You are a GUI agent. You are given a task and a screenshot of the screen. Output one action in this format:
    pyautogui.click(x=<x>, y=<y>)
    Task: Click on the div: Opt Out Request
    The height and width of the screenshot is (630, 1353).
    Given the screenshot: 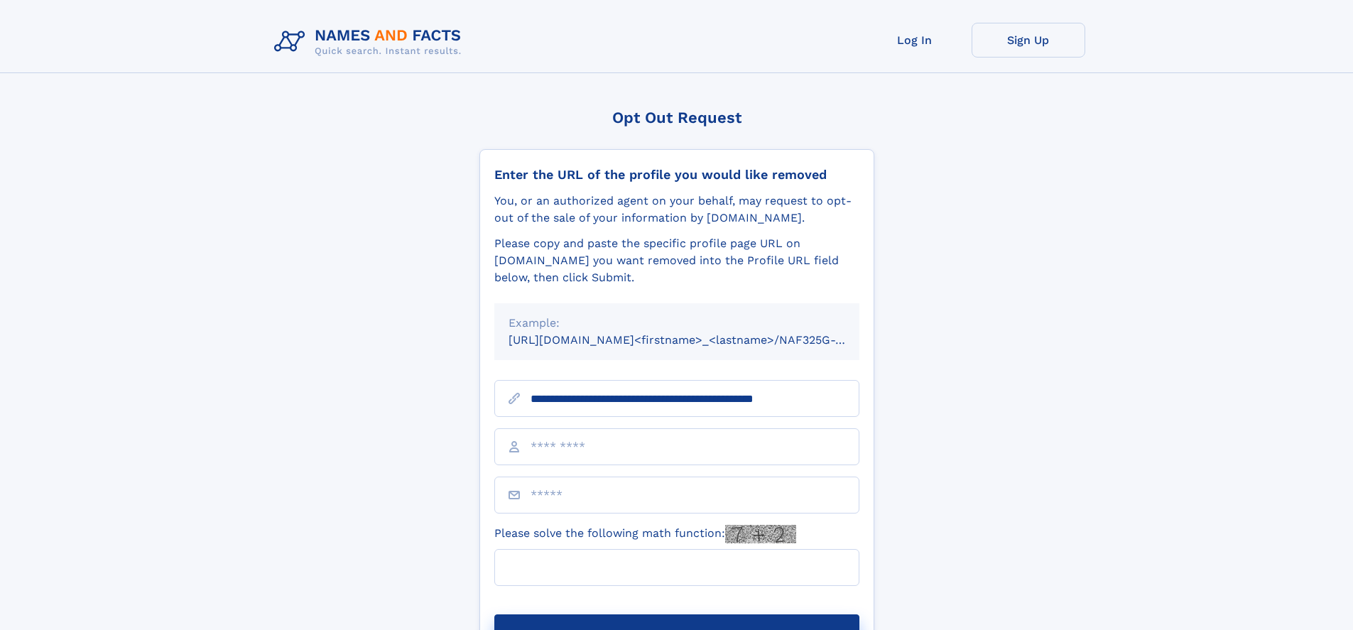 What is the action you would take?
    pyautogui.click(x=677, y=117)
    